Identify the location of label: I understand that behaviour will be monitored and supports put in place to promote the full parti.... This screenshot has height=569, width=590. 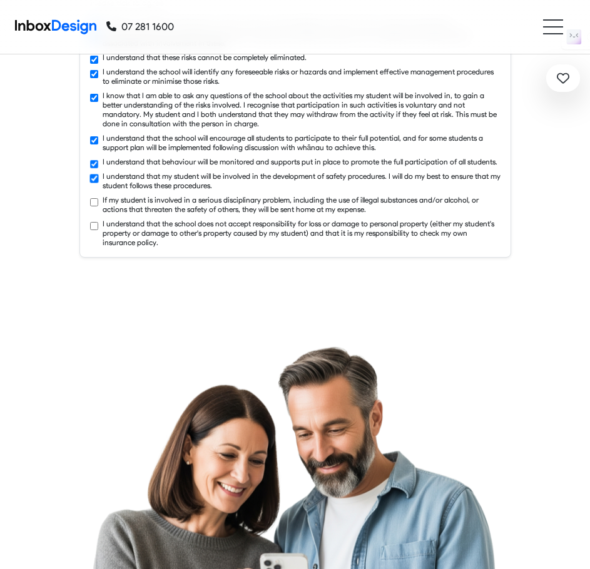
(300, 161).